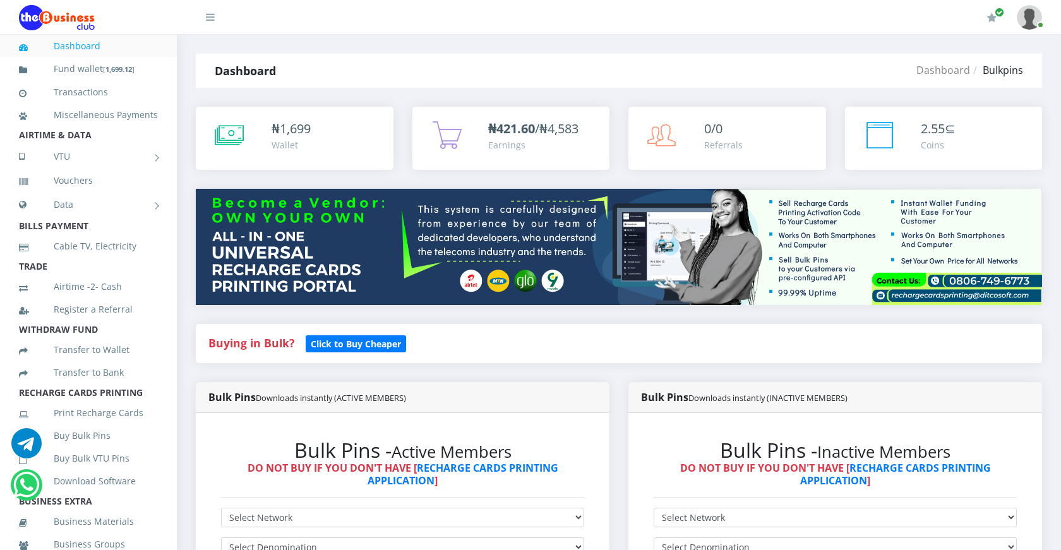 The height and width of the screenshot is (550, 1061). I want to click on b: 1,699.12, so click(119, 69).